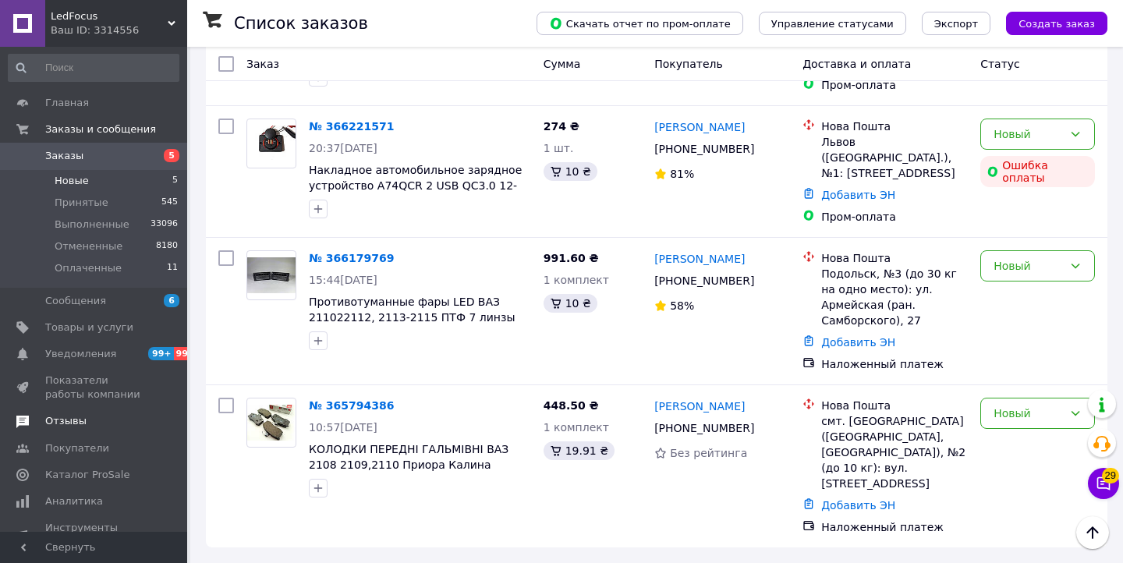 Image resolution: width=1123 pixels, height=563 pixels. What do you see at coordinates (412, 325) in the screenshot?
I see `a: Противотуманные фары LED ВАЗ 211022112, 2113-2115 ПТФ 7 линзы Противотуманки 100 ват с регулировкой` at bounding box center [412, 325].